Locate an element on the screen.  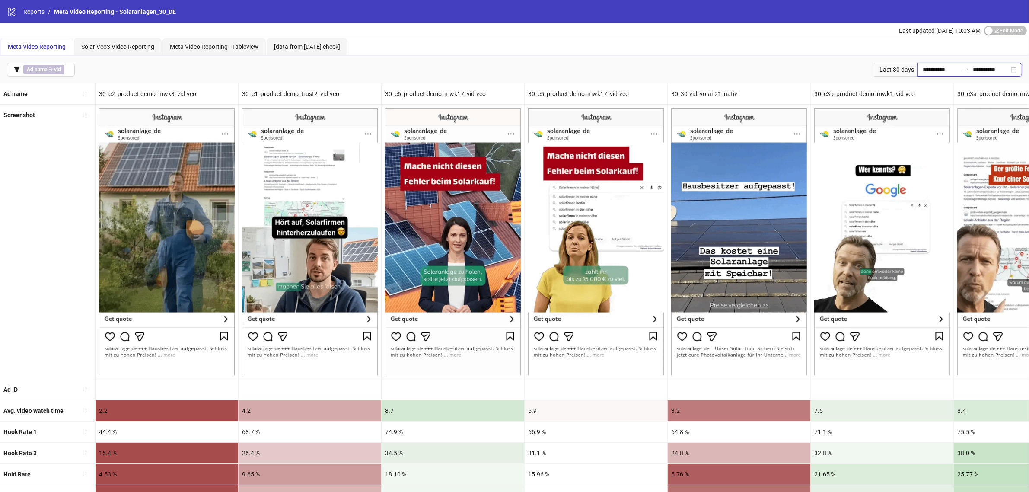
div: 15.4 % is located at coordinates (167, 453).